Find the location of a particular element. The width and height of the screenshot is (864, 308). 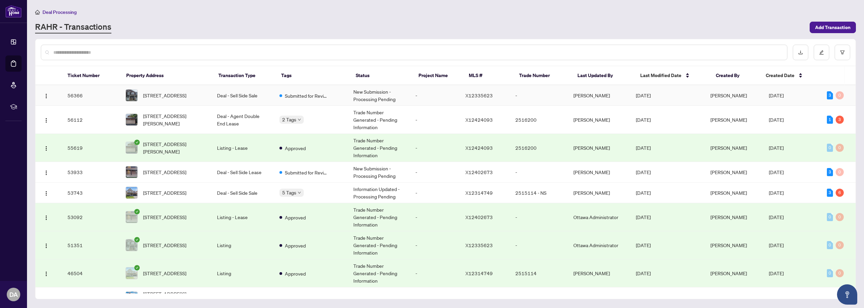

span: Last Modified Date is located at coordinates (661, 75).